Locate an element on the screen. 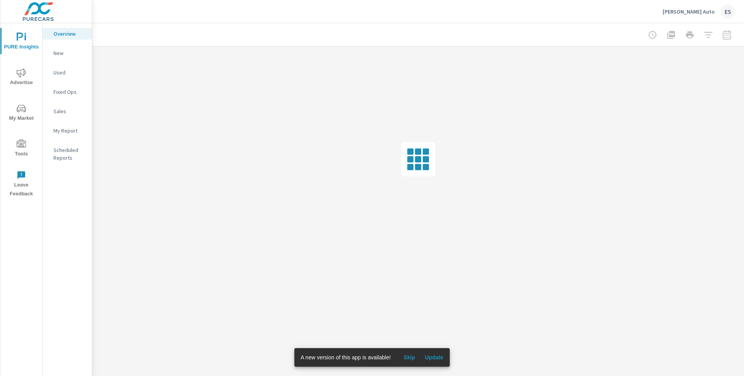  p: Overview is located at coordinates (69, 34).